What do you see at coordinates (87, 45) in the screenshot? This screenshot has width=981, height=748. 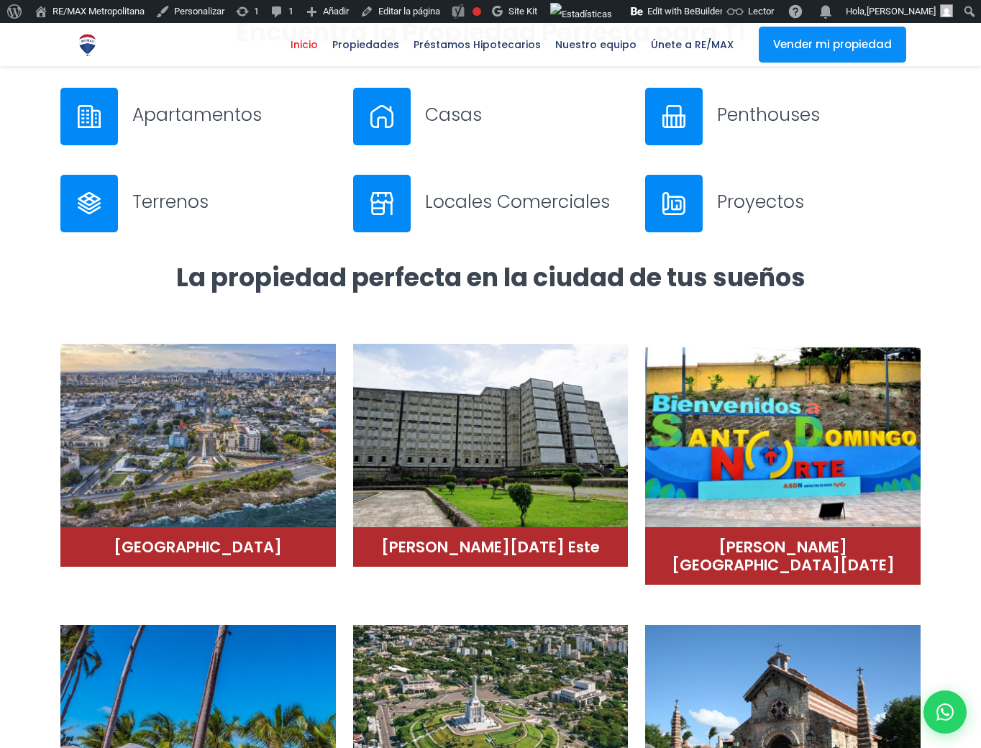 I see `img: Logo de REMAX` at bounding box center [87, 45].